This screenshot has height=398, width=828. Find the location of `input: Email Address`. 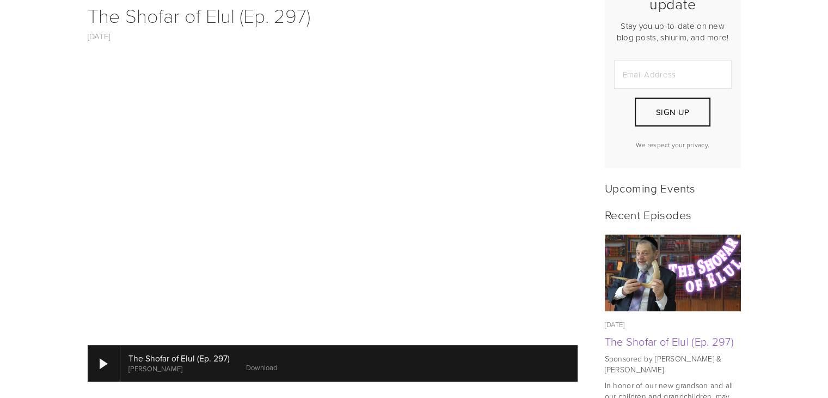

input: Email Address is located at coordinates (673, 74).